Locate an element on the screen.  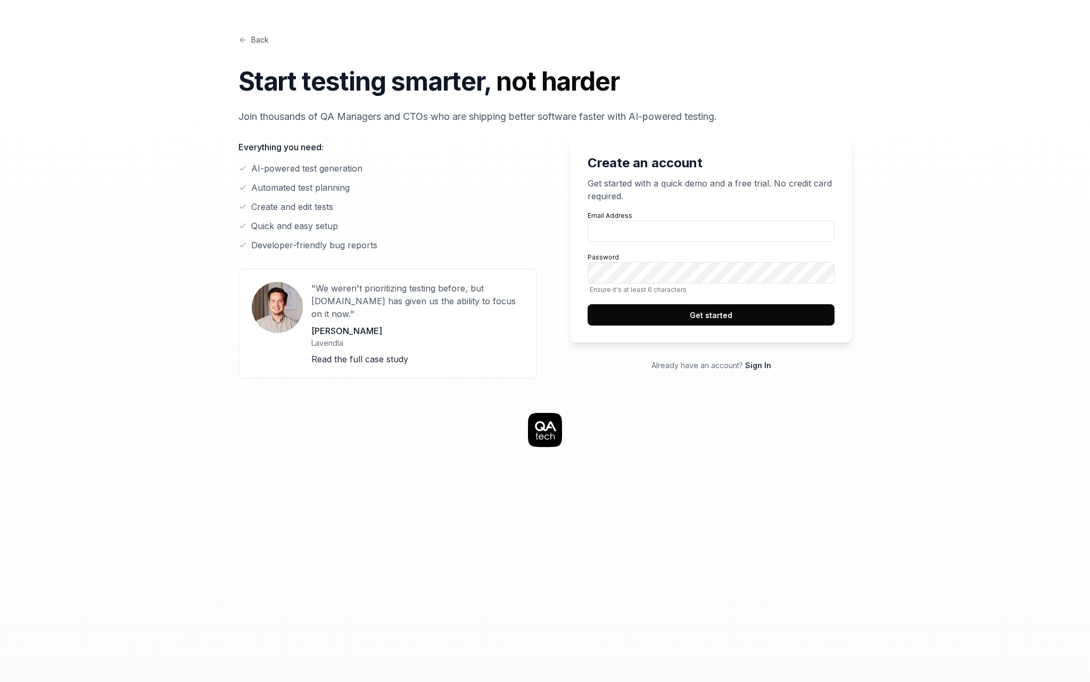
li: Automated test planning is located at coordinates (388, 187).